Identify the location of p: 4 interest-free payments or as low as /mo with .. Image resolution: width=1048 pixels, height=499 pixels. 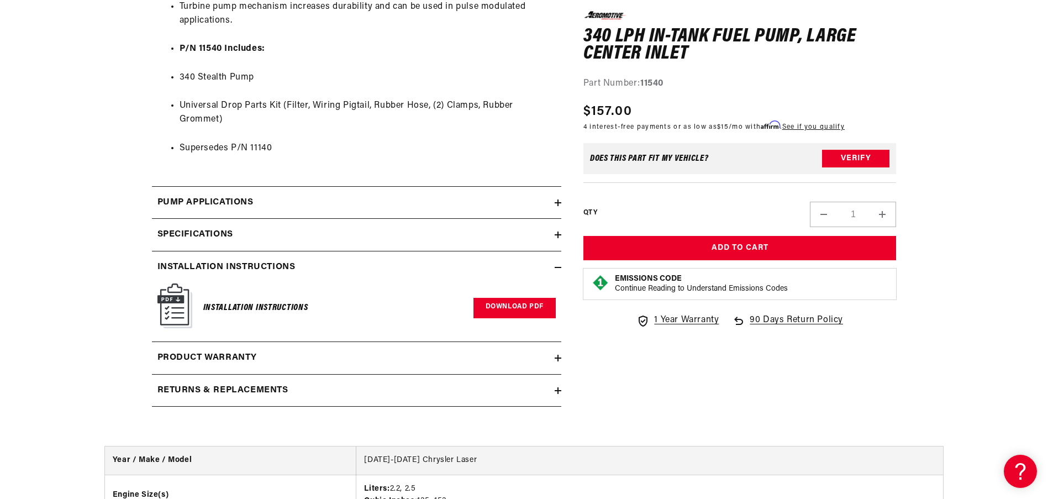
(713, 126).